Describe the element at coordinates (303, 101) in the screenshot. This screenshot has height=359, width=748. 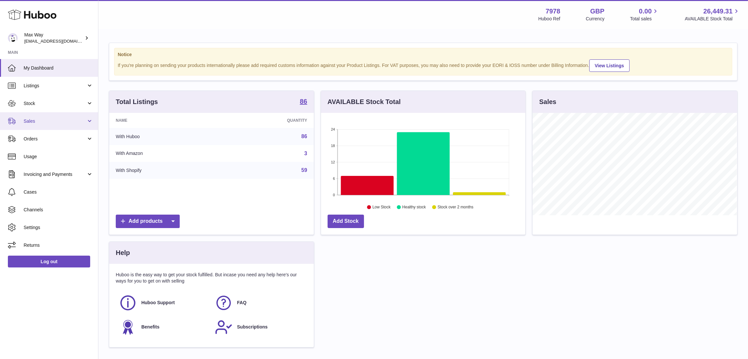
I see `strong: 86` at that location.